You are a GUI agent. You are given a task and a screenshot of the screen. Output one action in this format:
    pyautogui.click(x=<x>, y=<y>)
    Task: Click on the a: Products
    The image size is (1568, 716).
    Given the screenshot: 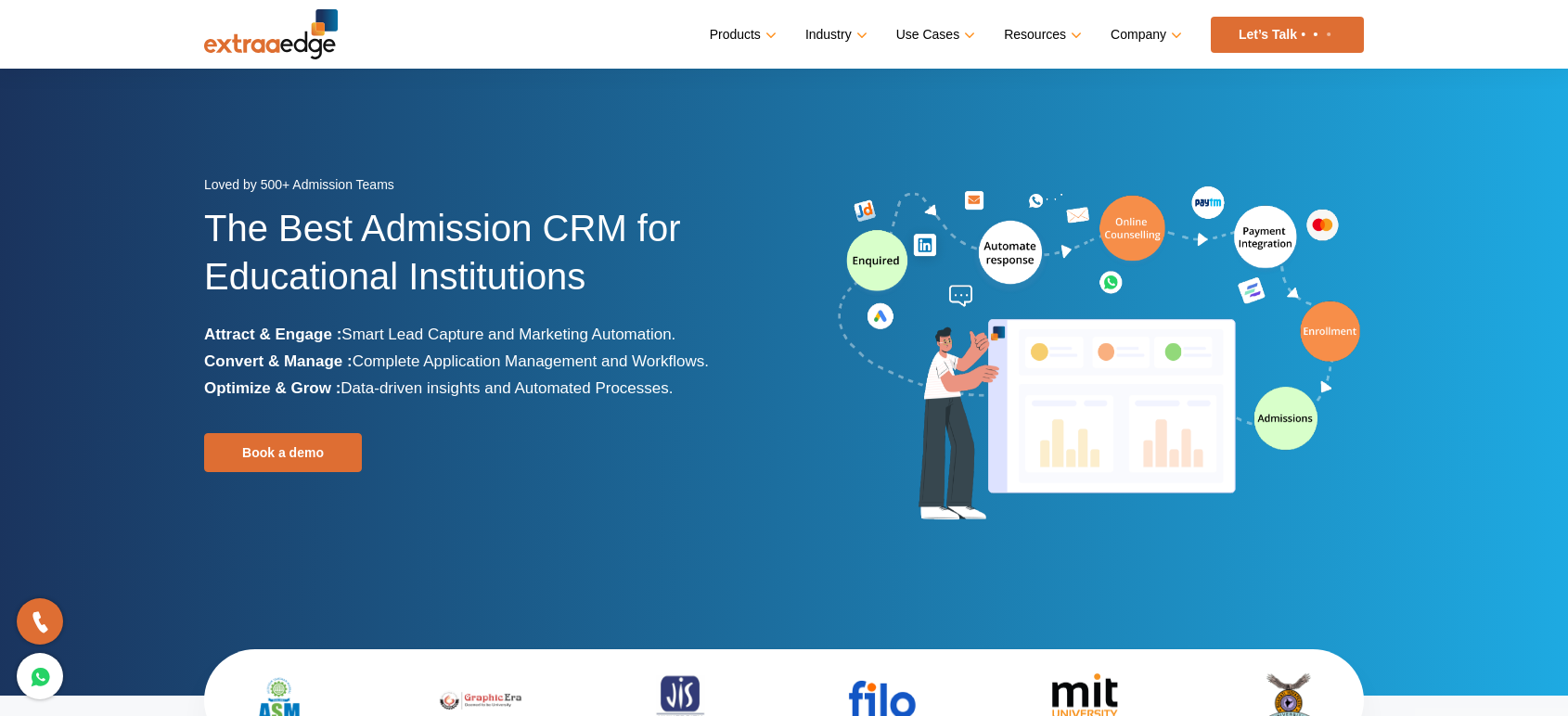 What is the action you would take?
    pyautogui.click(x=741, y=34)
    